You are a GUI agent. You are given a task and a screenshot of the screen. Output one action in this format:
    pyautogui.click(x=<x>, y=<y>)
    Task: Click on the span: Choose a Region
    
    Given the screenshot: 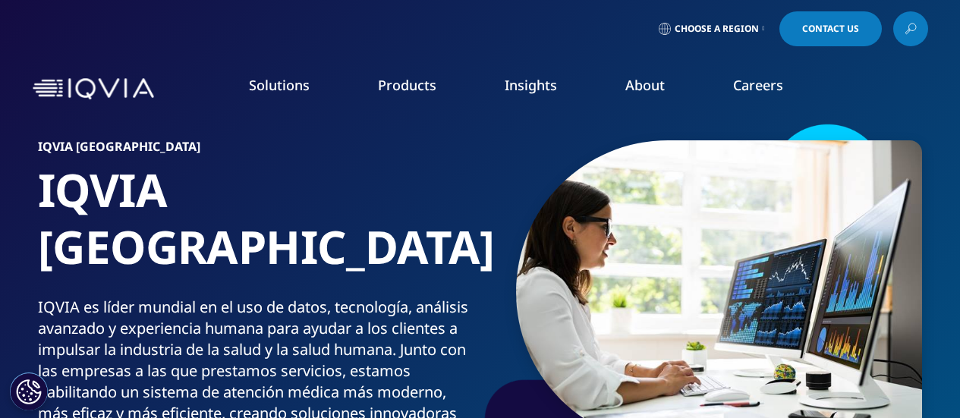 What is the action you would take?
    pyautogui.click(x=716, y=29)
    